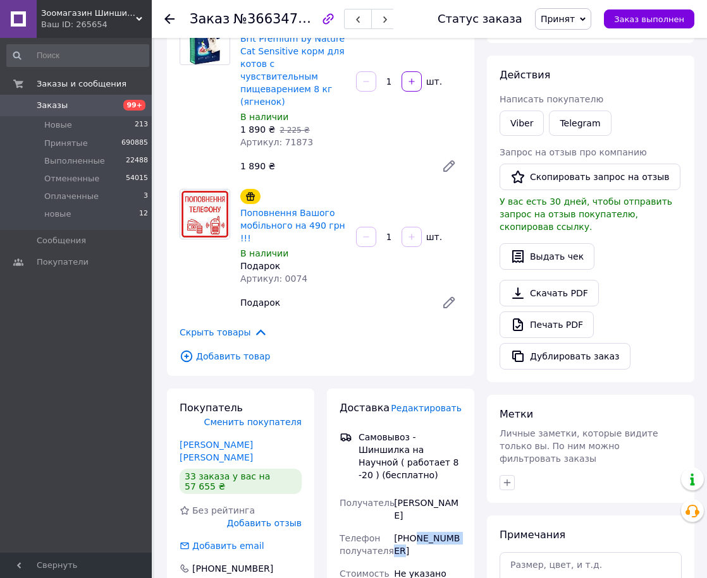 The height and width of the screenshot is (578, 707). What do you see at coordinates (278, 18) in the screenshot?
I see `span: №366347003` at bounding box center [278, 18].